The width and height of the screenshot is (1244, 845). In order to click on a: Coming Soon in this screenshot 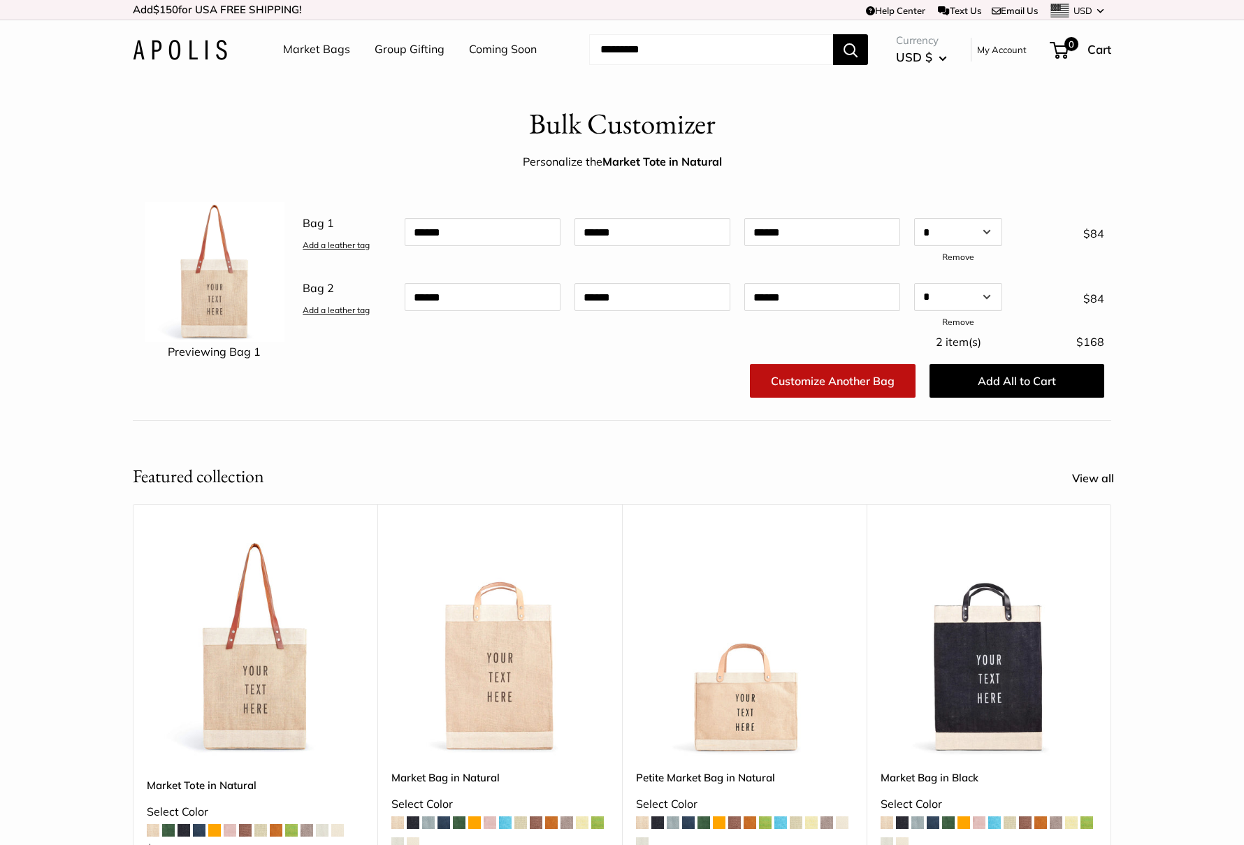, I will do `click(502, 50)`.